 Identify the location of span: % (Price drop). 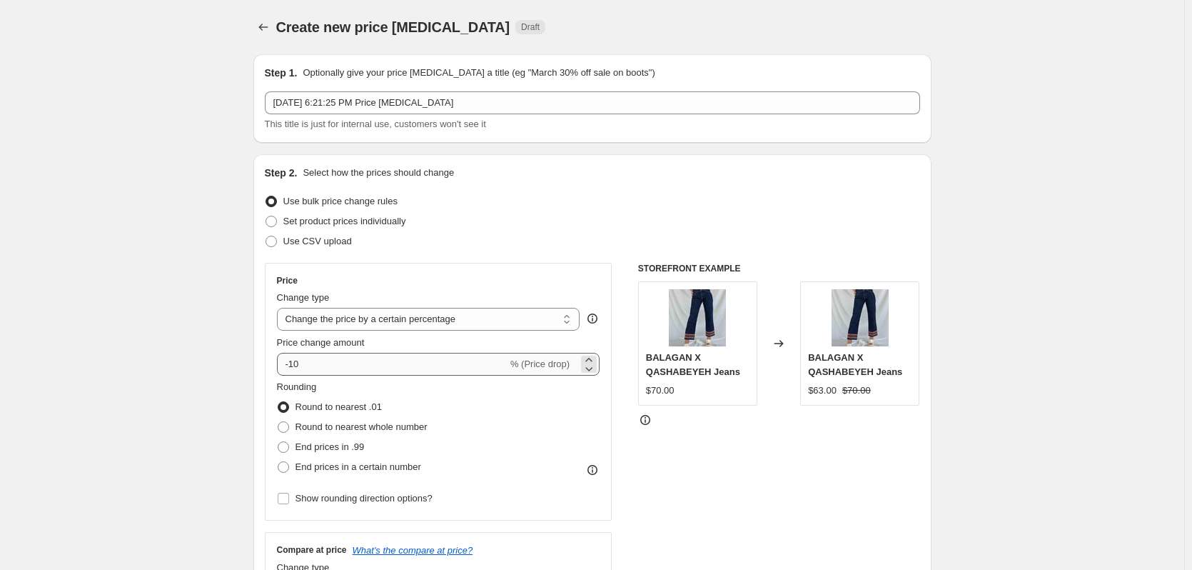
(540, 363).